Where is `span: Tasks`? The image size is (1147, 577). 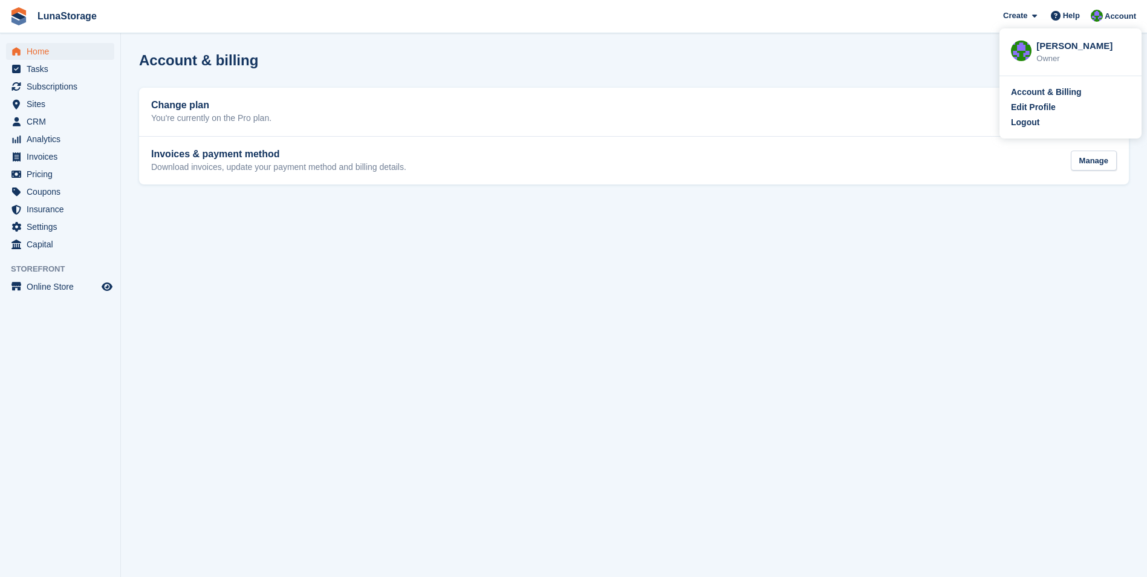
span: Tasks is located at coordinates (63, 69).